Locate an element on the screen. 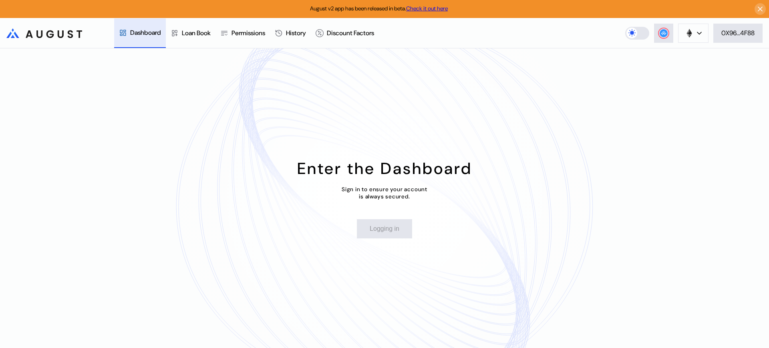  div: Sign in to ensure your account is always secured. is located at coordinates (384, 193).